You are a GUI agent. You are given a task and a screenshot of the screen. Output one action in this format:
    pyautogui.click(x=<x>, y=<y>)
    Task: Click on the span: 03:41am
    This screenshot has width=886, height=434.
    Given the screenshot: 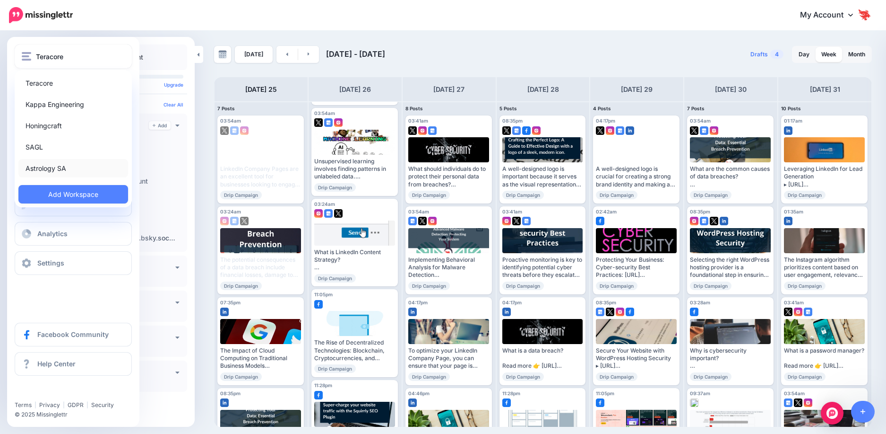 What is the action you would take?
    pyautogui.click(x=512, y=211)
    